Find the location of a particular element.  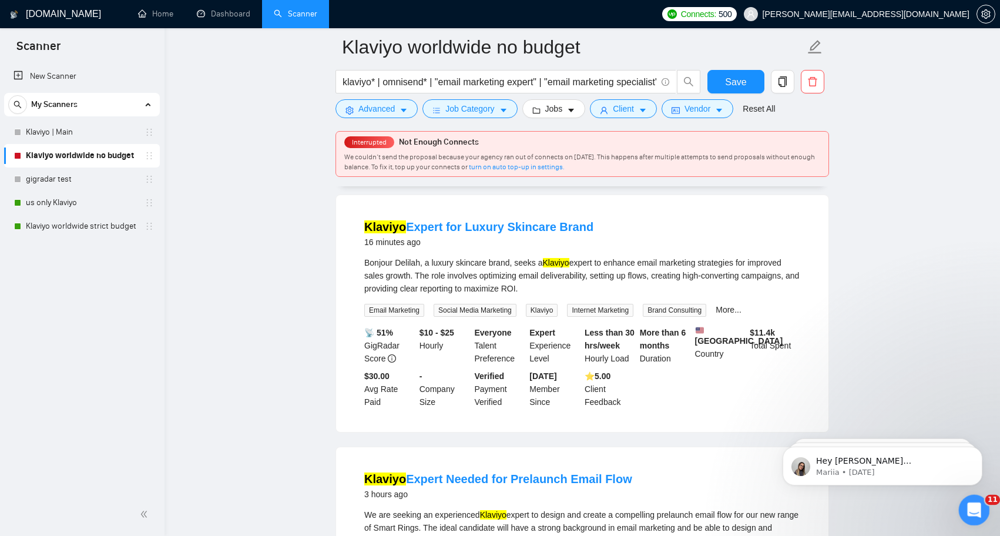

div: Duration is located at coordinates (665, 346).